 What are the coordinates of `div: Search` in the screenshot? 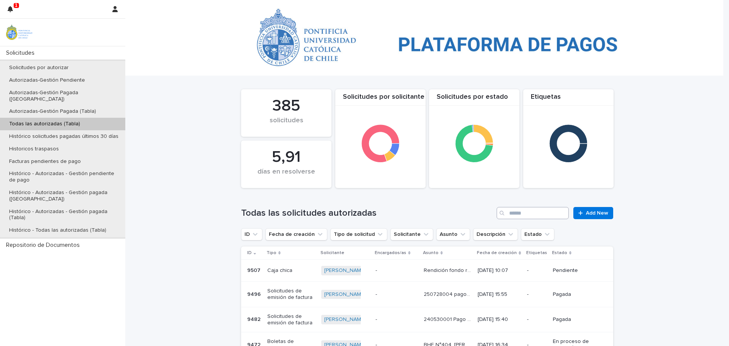 It's located at (533, 213).